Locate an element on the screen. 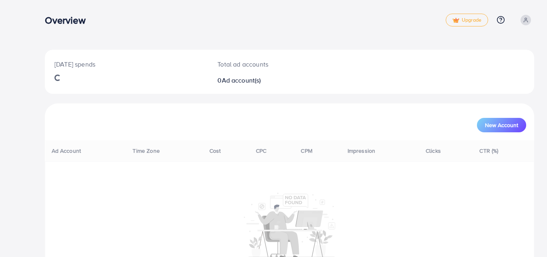  span: Upgrade is located at coordinates (467, 20).